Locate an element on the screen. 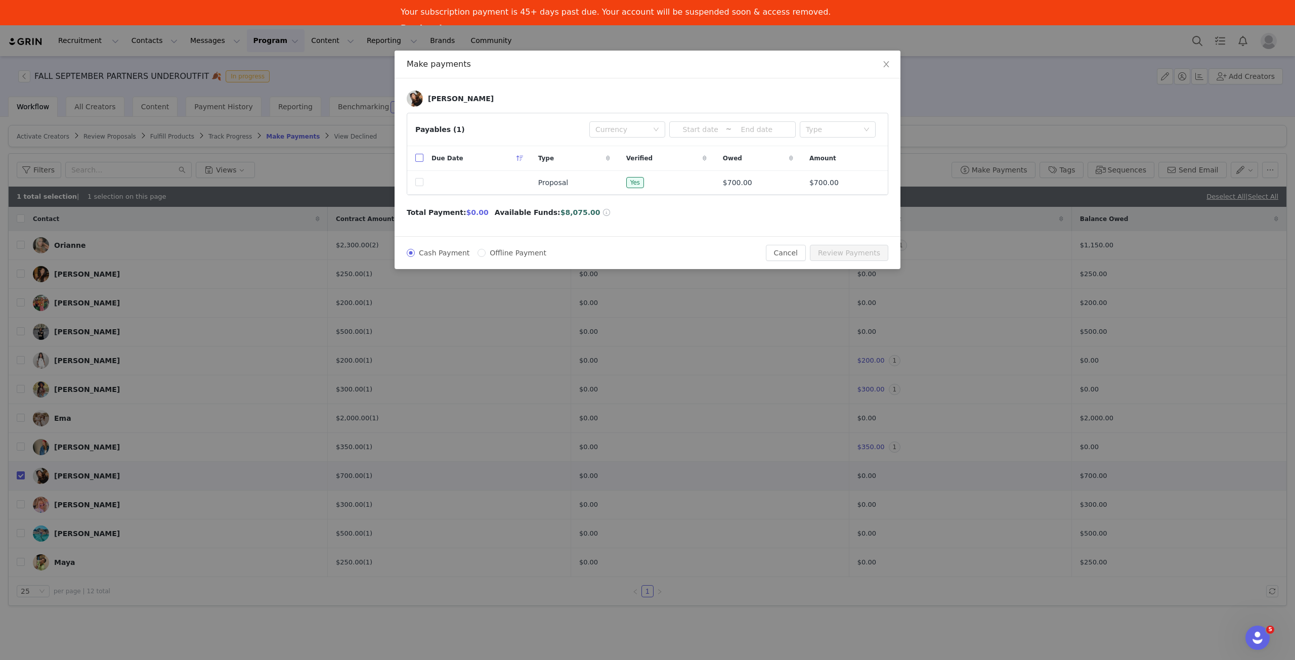 The height and width of the screenshot is (660, 1295). button: Close is located at coordinates (886, 65).